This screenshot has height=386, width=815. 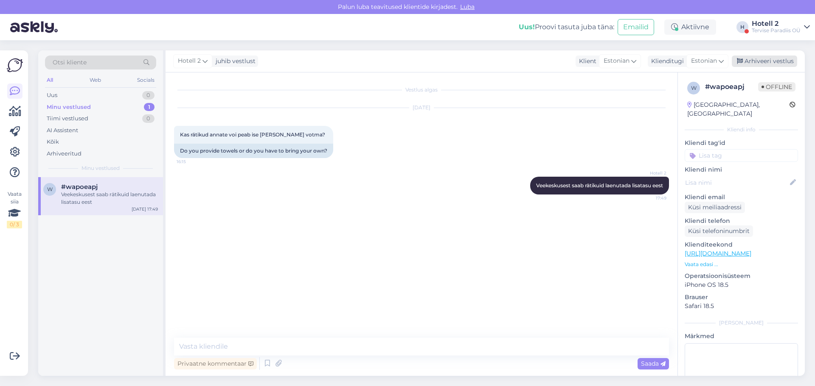 What do you see at coordinates (192, 162) in the screenshot?
I see `span: 16:15` at bounding box center [192, 162].